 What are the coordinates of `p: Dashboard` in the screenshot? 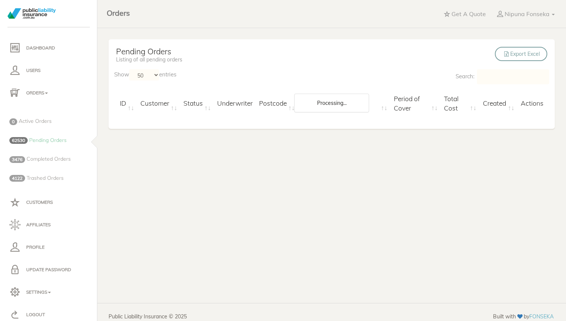 It's located at (49, 48).